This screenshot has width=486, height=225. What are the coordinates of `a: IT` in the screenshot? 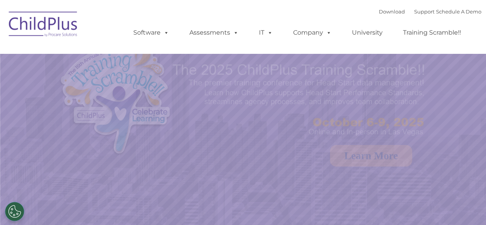 It's located at (266, 33).